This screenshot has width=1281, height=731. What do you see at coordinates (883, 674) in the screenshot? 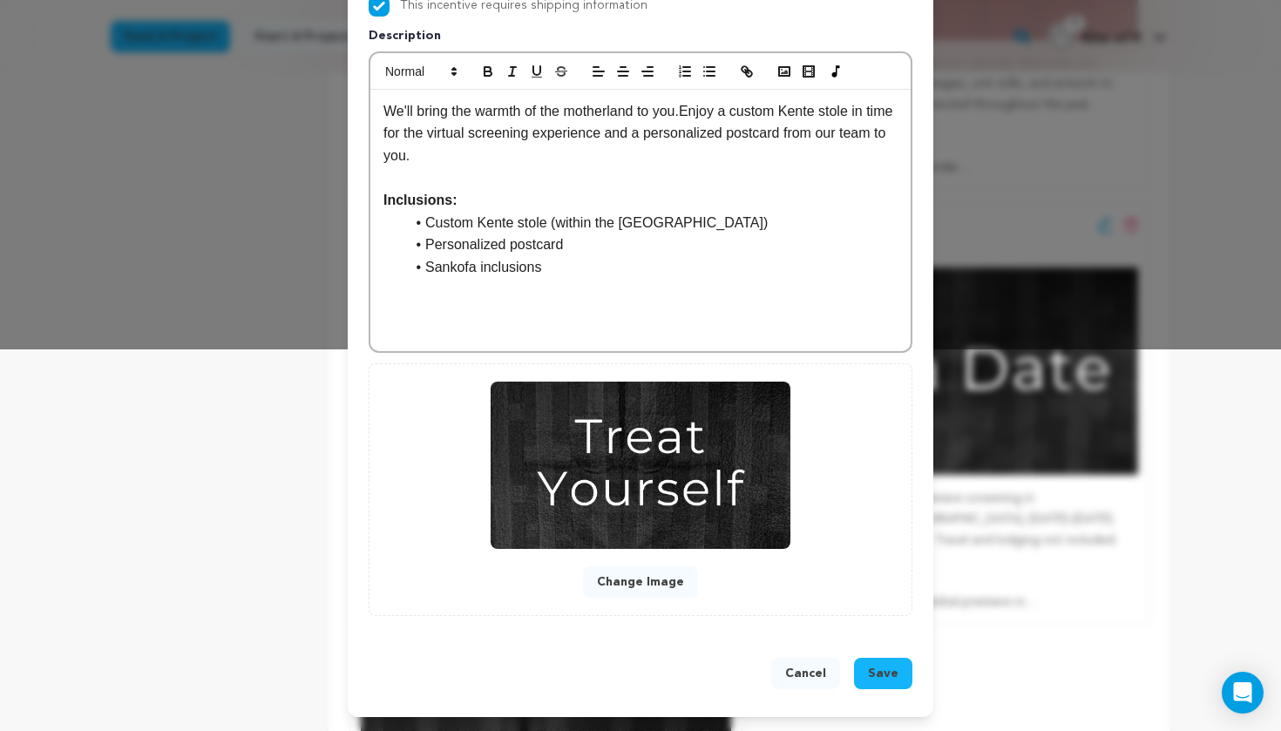
I see `span: Save` at bounding box center [883, 674].